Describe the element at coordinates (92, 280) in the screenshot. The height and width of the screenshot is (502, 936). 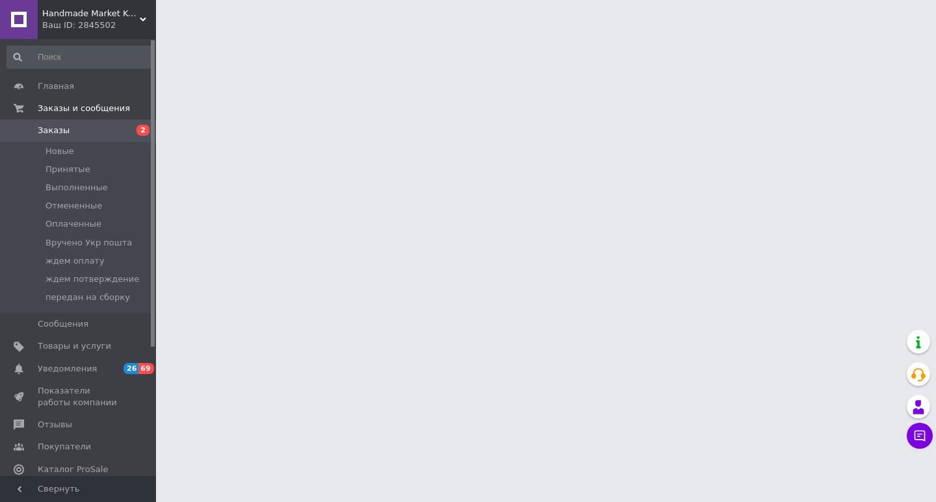
I see `span: ждем потверждение` at that location.